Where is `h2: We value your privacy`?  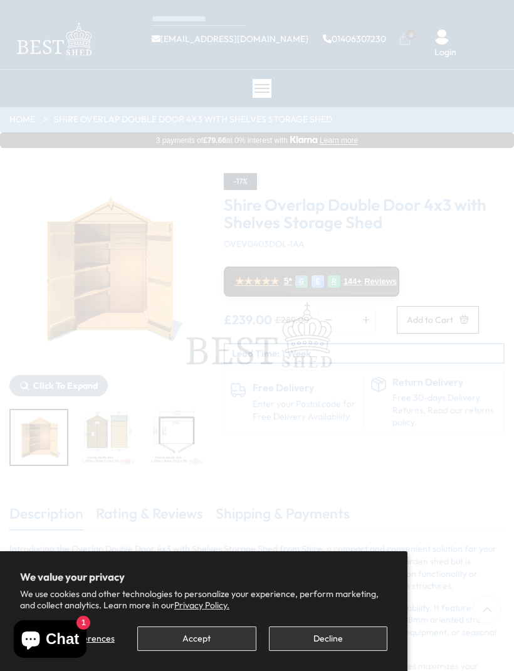
h2: We value your privacy is located at coordinates (204, 577).